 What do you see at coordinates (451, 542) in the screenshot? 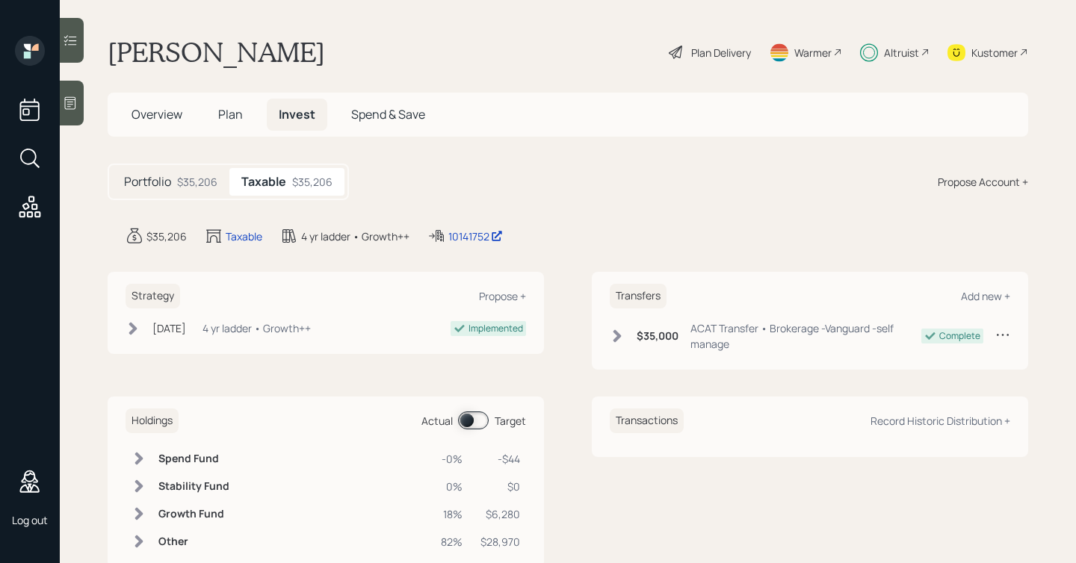
I see `div: 82%` at bounding box center [451, 542].